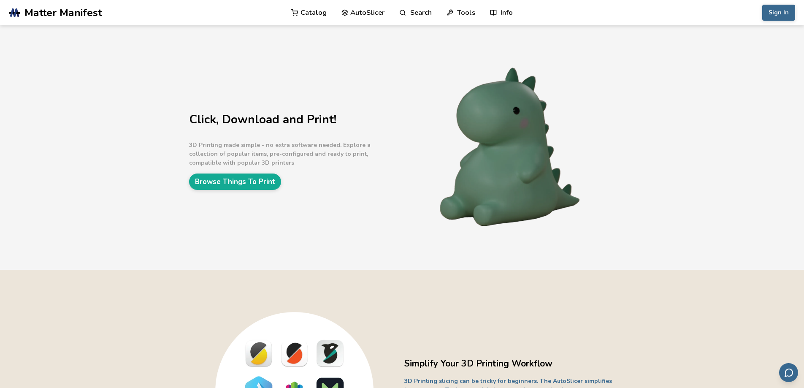 Image resolution: width=804 pixels, height=388 pixels. What do you see at coordinates (778, 13) in the screenshot?
I see `button: Sign In` at bounding box center [778, 13].